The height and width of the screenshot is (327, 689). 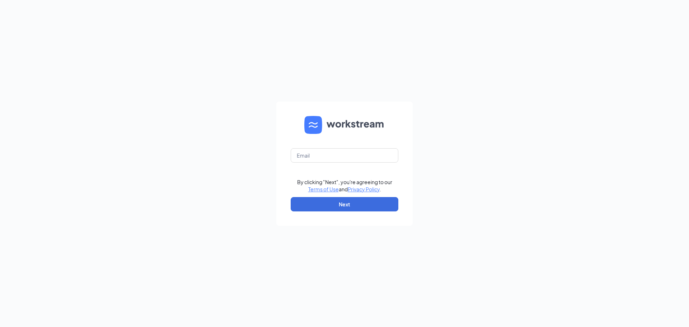 I want to click on a: Terms of Use, so click(x=323, y=189).